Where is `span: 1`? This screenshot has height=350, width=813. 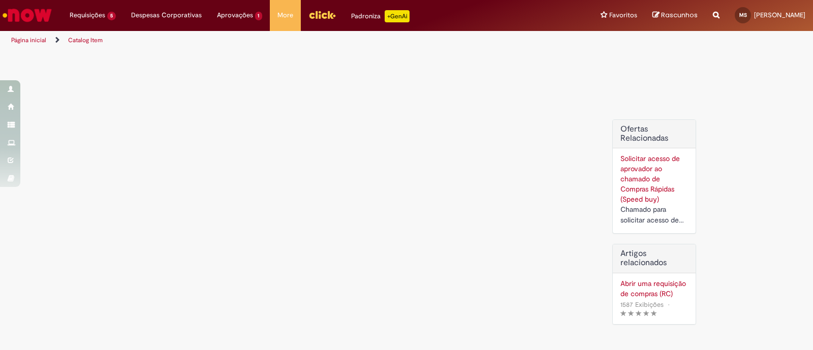
span: 1 is located at coordinates (259, 16).